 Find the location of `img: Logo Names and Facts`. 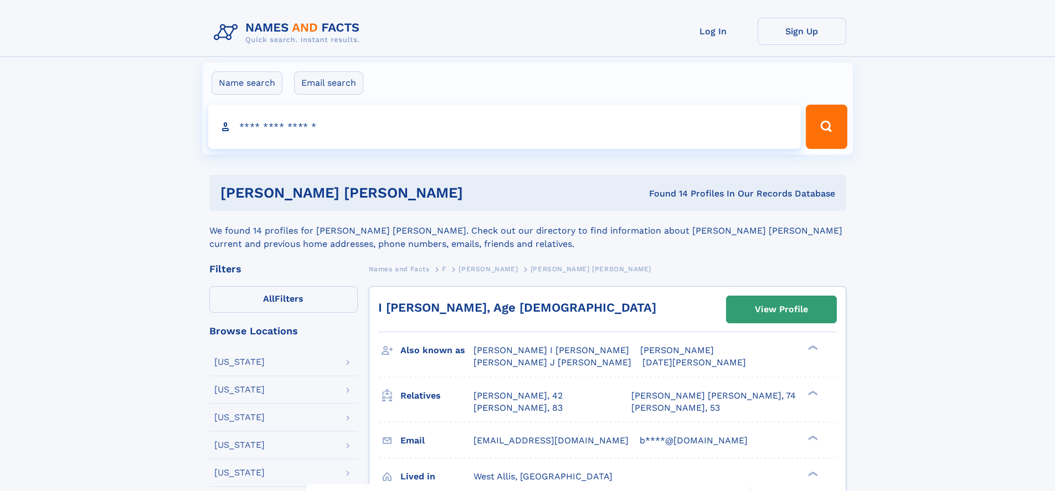

img: Logo Names and Facts is located at coordinates (289, 33).